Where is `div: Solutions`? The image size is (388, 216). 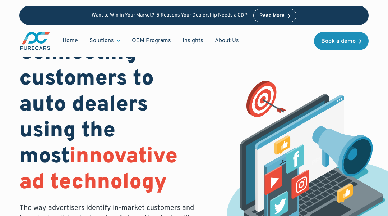 div: Solutions is located at coordinates (102, 41).